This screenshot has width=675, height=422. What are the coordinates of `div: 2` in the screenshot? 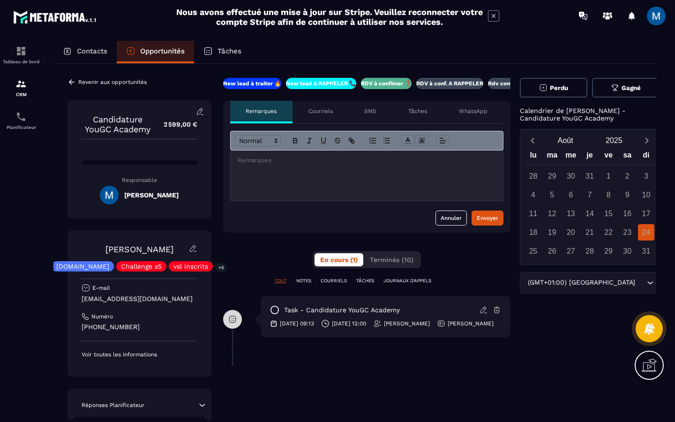 It's located at (627, 176).